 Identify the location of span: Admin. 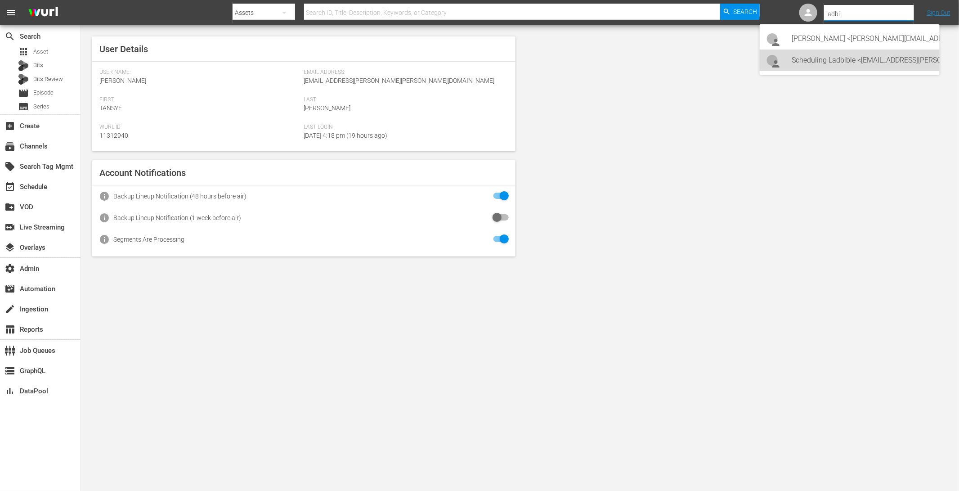
(10, 269).